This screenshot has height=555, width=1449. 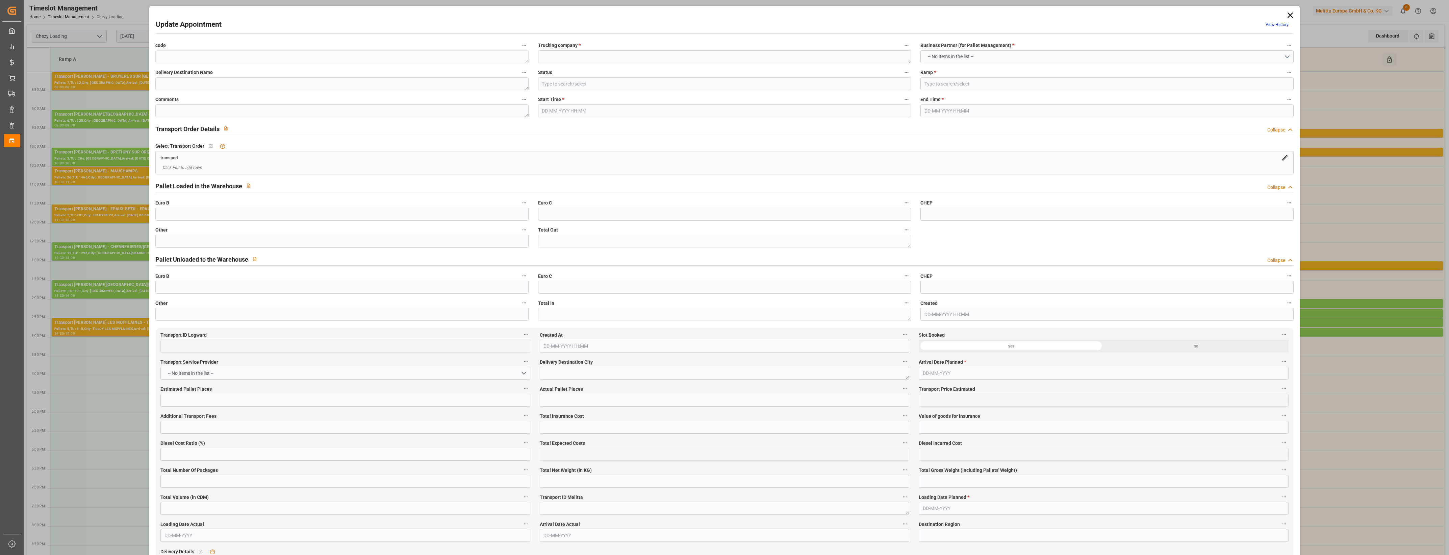 What do you see at coordinates (187, 129) in the screenshot?
I see `h2: Transport Order Details` at bounding box center [187, 129].